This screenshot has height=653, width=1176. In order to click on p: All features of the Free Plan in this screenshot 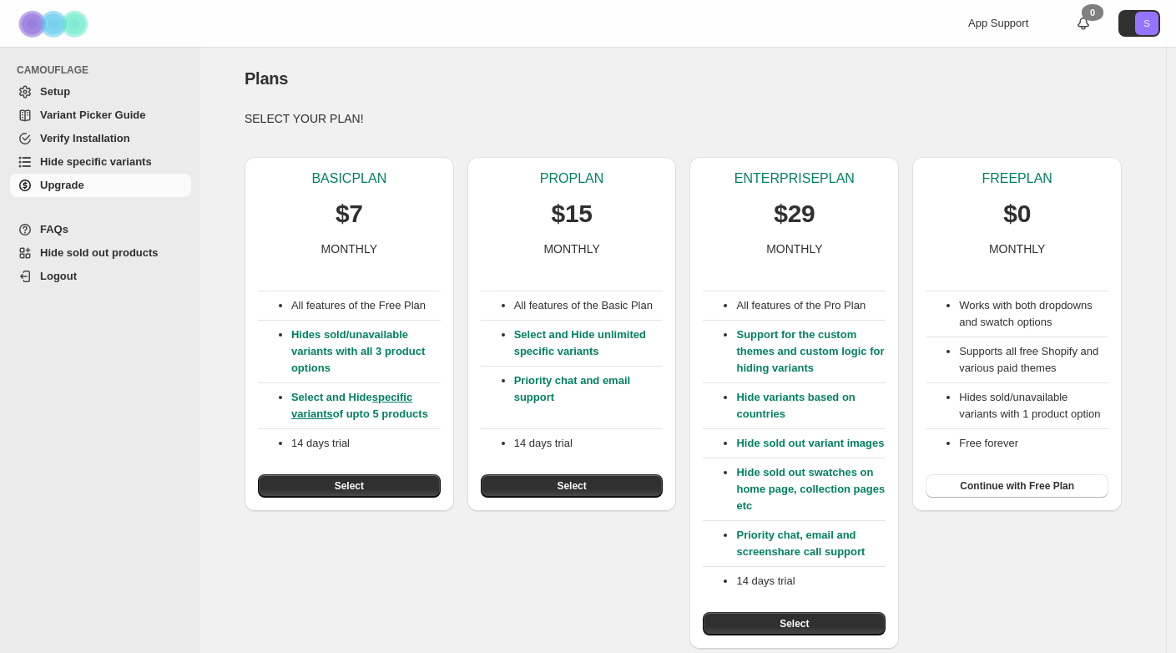, I will do `click(366, 306)`.